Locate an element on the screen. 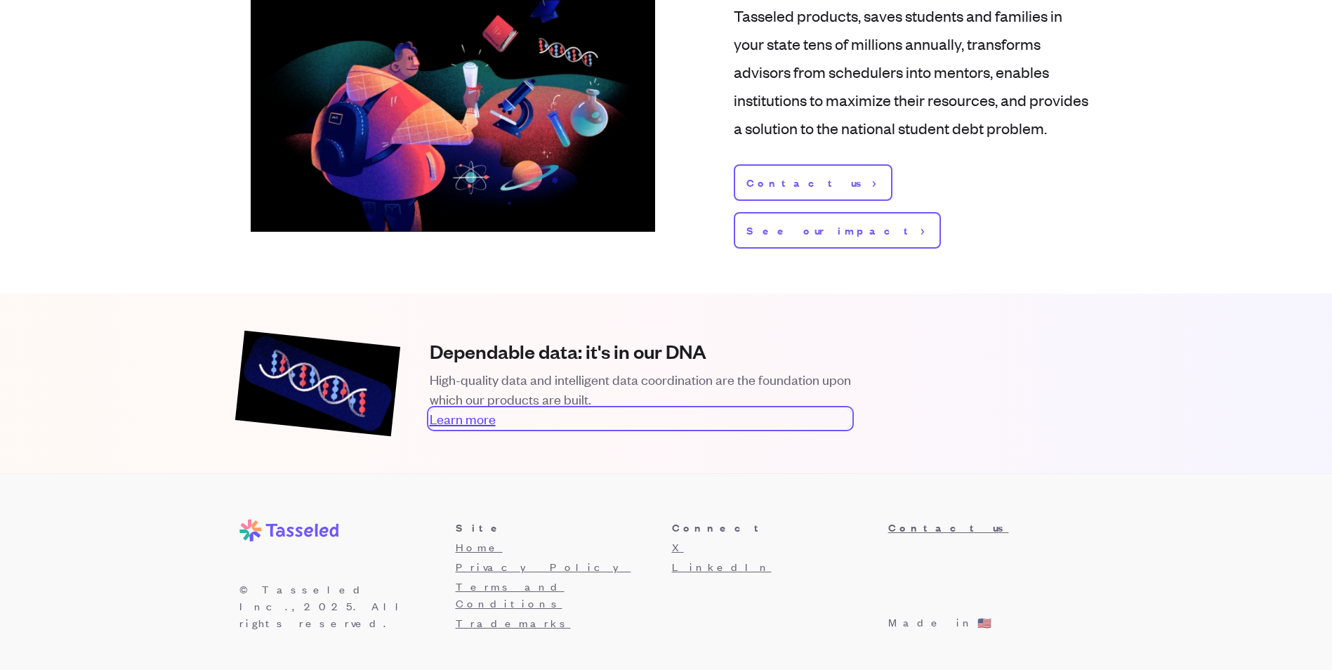 The image size is (1332, 670). p: High-quality data and intelligent data coordination are the foundation upon which our products ar... is located at coordinates (640, 389).